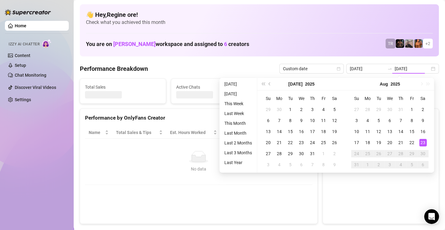  I want to click on span: Chat Conversion, so click(284, 132).